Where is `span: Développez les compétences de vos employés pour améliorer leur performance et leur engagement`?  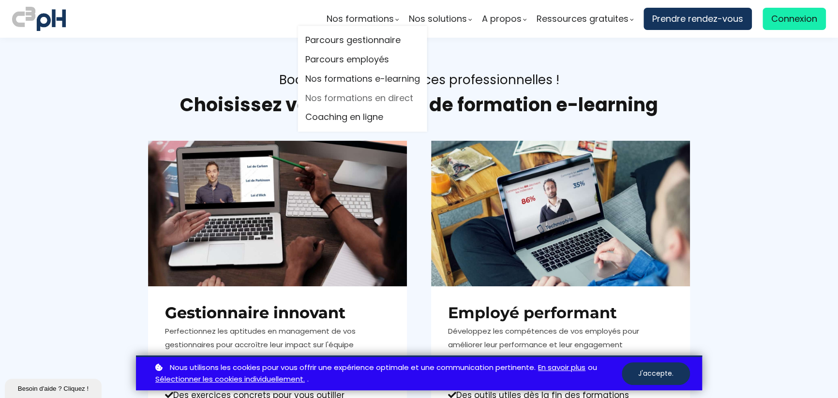
span: Développez les compétences de vos employés pour améliorer leur performance et leur engagement is located at coordinates (543, 338).